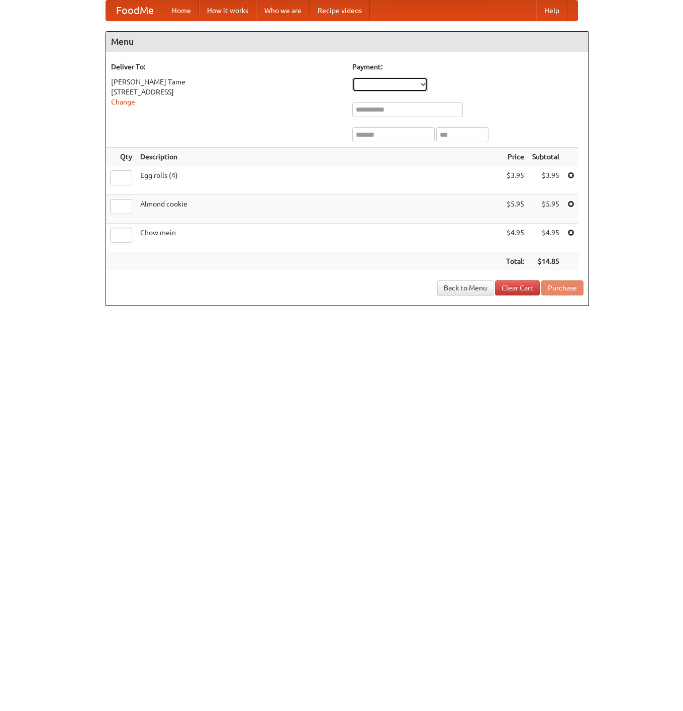 This screenshot has height=711, width=683. What do you see at coordinates (340, 11) in the screenshot?
I see `a: Recipe videos` at bounding box center [340, 11].